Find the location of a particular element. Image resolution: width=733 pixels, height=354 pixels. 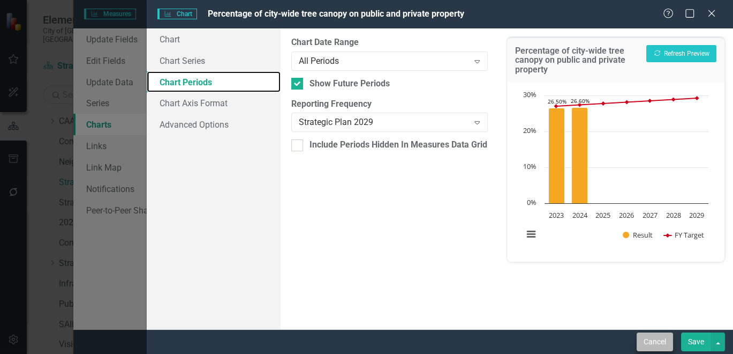

text: FY Target is located at coordinates (689, 235).